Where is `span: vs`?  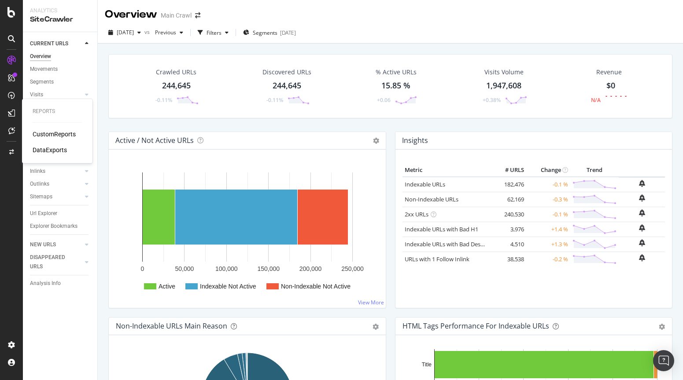
span: vs is located at coordinates (148, 32).